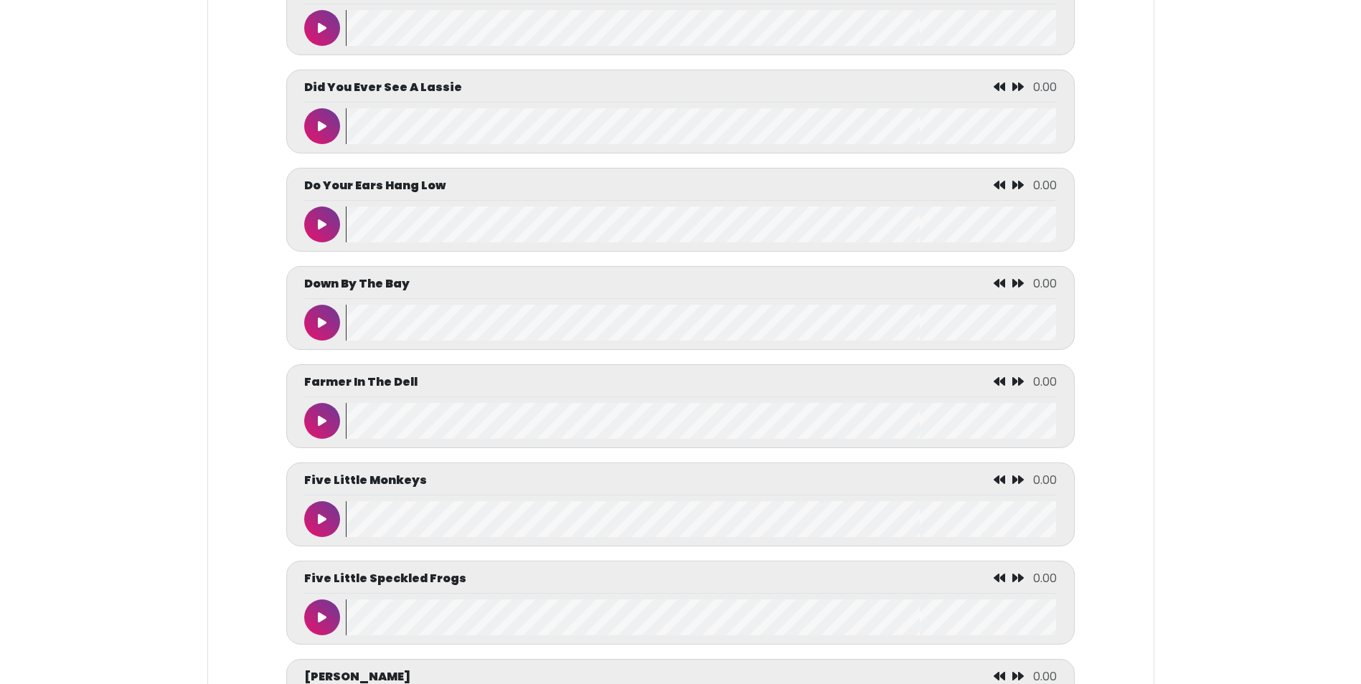 Image resolution: width=1361 pixels, height=684 pixels. What do you see at coordinates (385, 579) in the screenshot?
I see `p: Five Little Speckled Frogs` at bounding box center [385, 579].